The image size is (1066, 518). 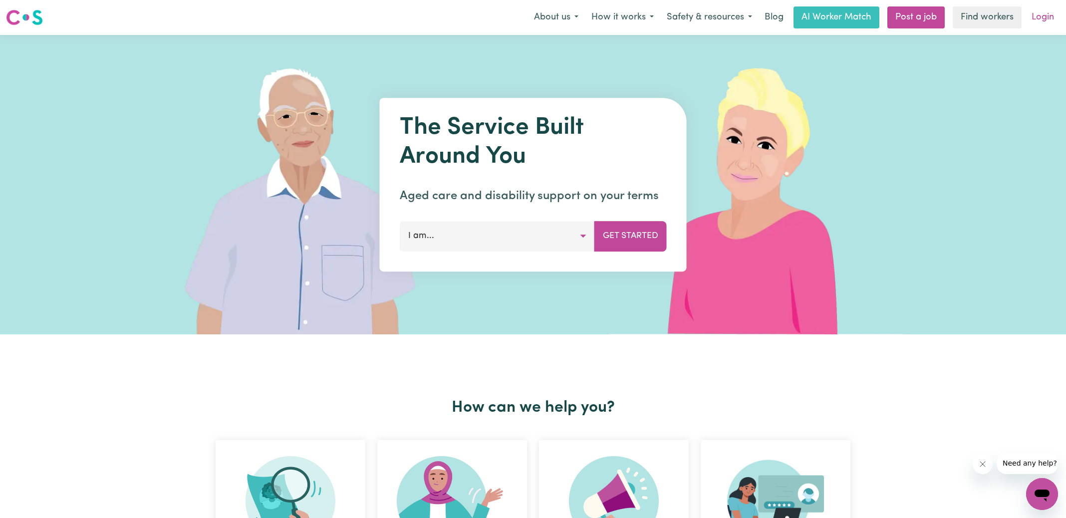 What do you see at coordinates (24, 17) in the screenshot?
I see `a: Careseekers logo` at bounding box center [24, 17].